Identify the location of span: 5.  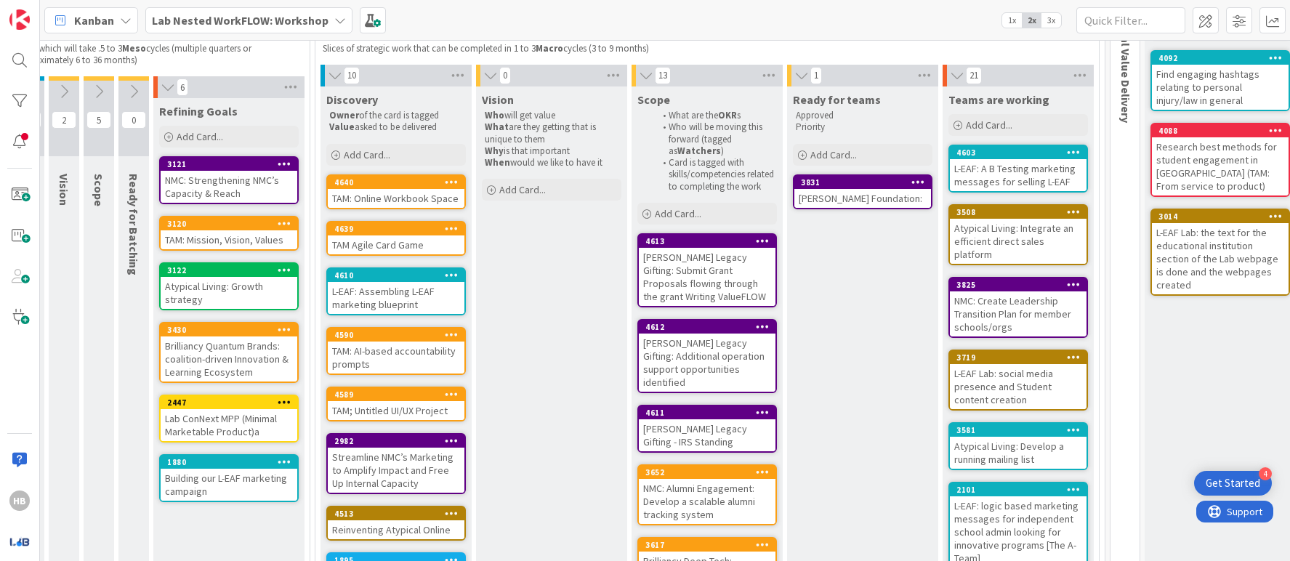
(99, 120).